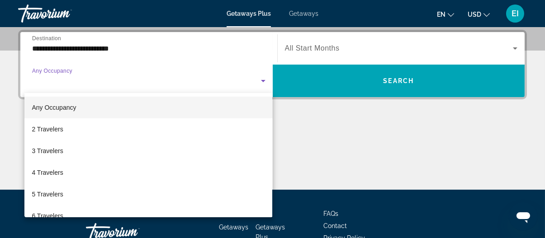 Image resolution: width=545 pixels, height=238 pixels. Describe the element at coordinates (54, 108) in the screenshot. I see `span: Any Occupancy` at that location.